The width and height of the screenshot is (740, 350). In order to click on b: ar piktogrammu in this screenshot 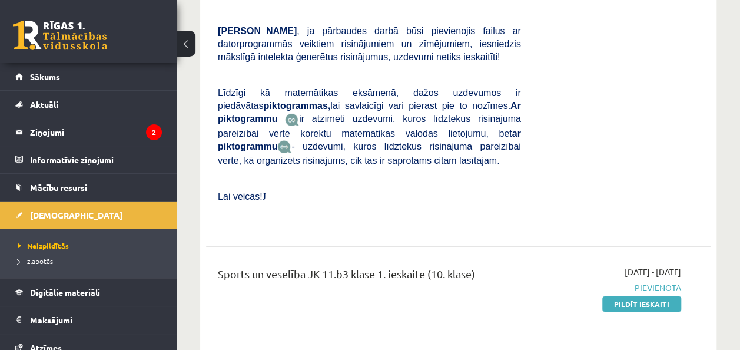, I will do `click(369, 140)`.